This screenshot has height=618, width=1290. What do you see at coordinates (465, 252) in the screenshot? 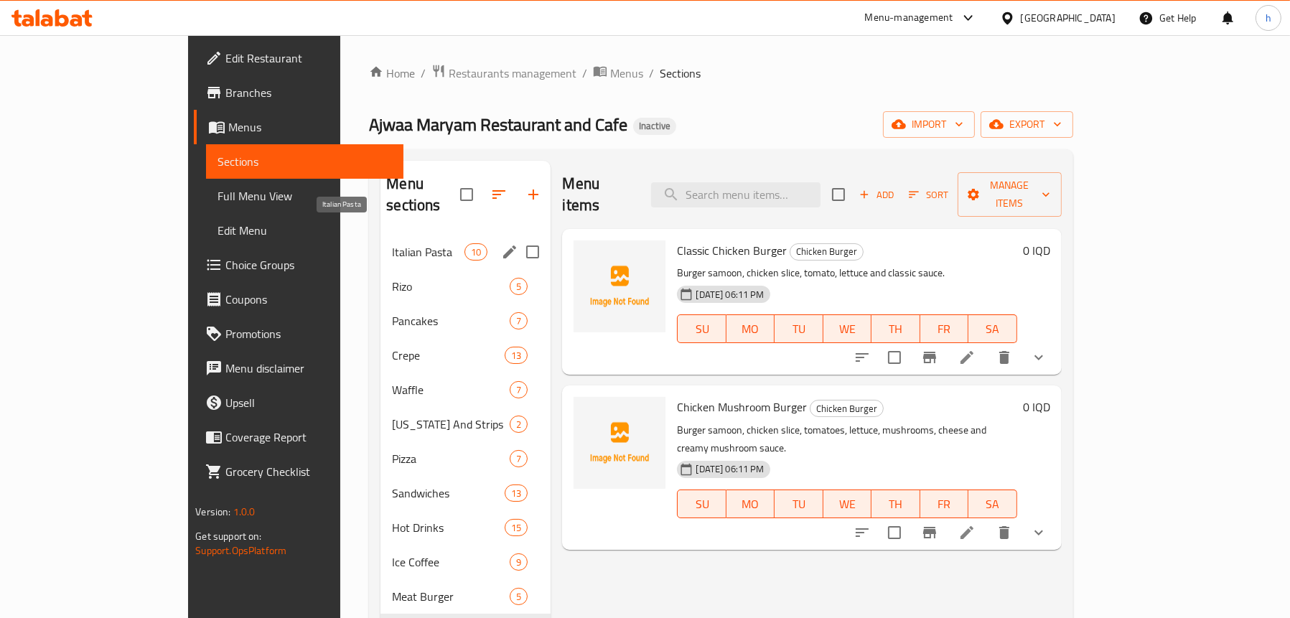
I see `div: Italian Pasta10edit` at bounding box center [465, 252].